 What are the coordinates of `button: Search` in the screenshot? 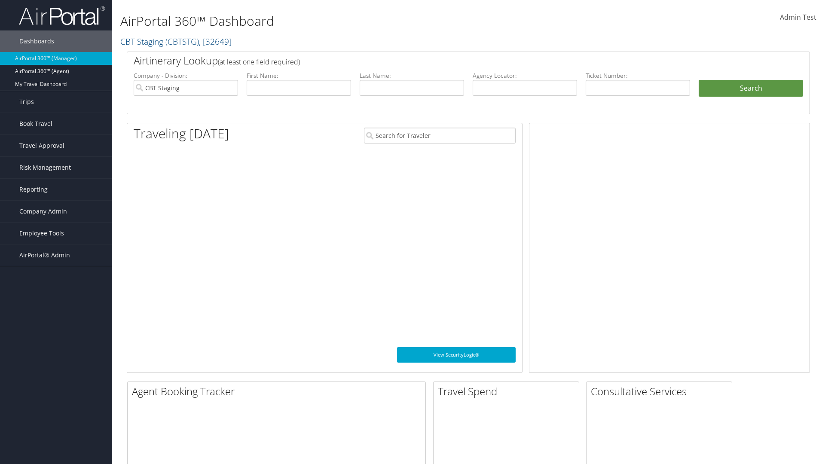 It's located at (750, 88).